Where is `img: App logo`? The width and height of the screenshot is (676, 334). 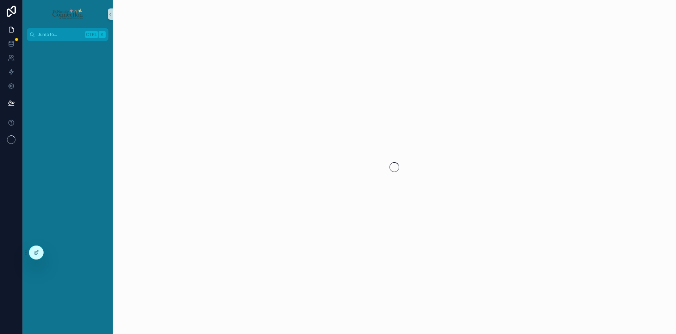 img: App logo is located at coordinates (67, 14).